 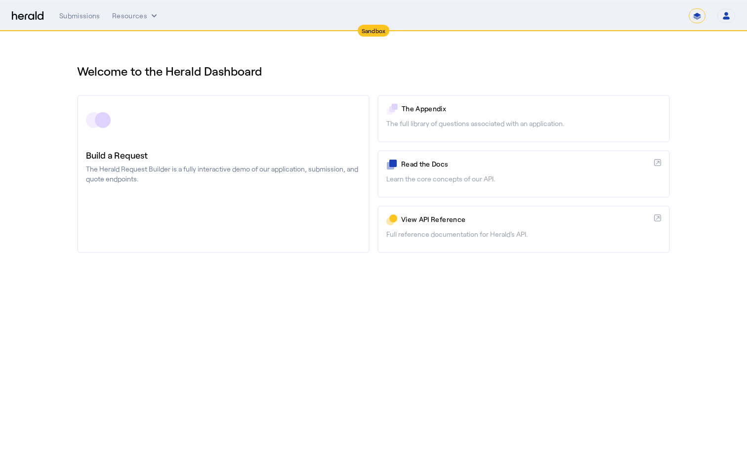 I want to click on p: The Herald Request Builder is a fully interactive demo of our application, submission, and quote ..., so click(x=223, y=174).